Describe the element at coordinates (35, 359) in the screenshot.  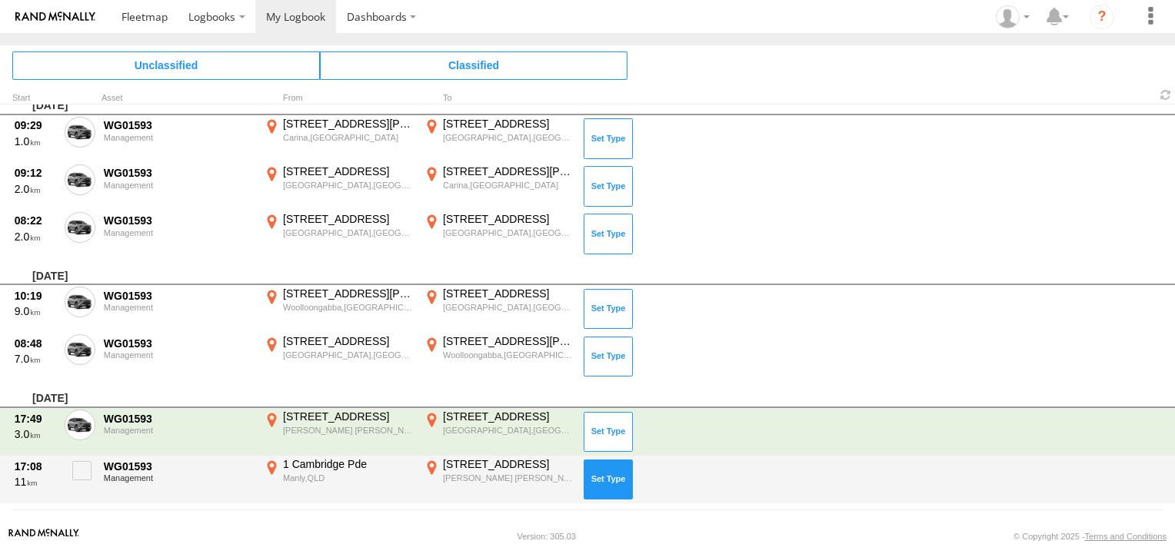
I see `div: 7.0` at that location.